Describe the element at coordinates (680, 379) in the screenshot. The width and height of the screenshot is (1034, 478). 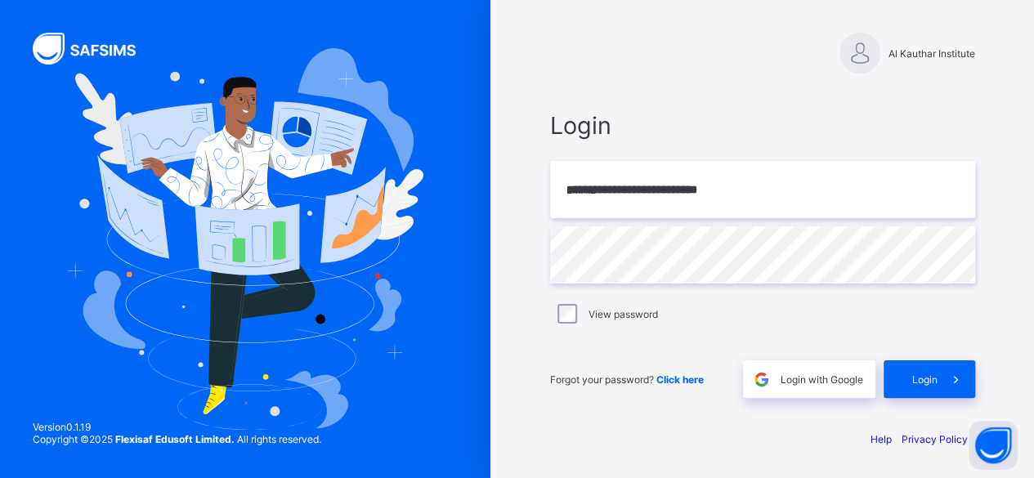
I see `a: Click here` at that location.